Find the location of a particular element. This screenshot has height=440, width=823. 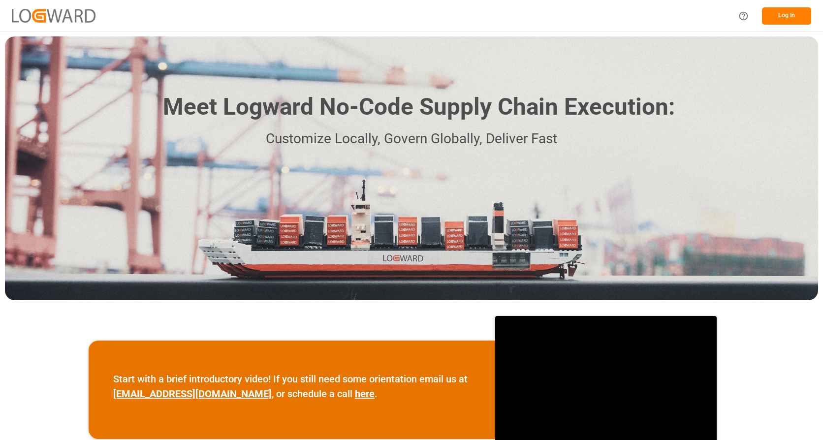

button: Help Center is located at coordinates (743, 16).